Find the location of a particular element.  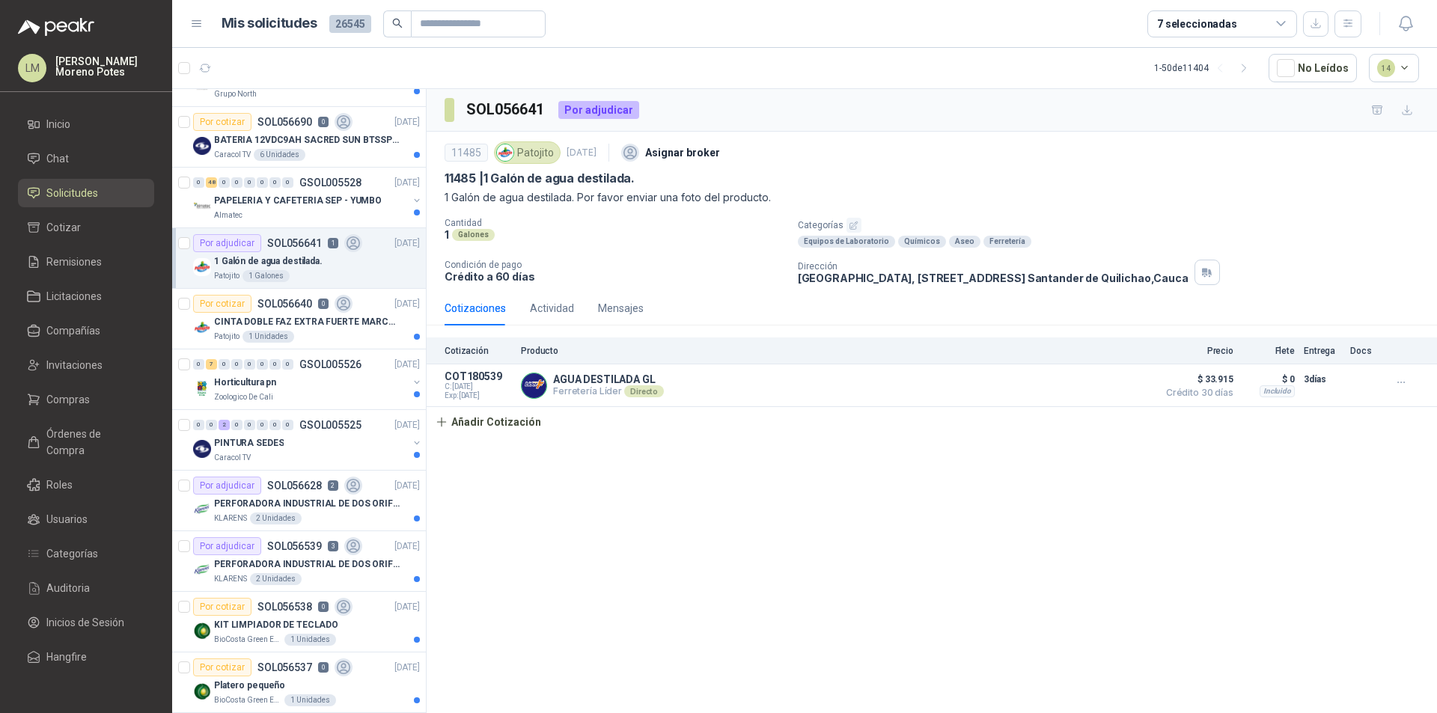

p: AGUA DESTILADA GL is located at coordinates (609, 379).